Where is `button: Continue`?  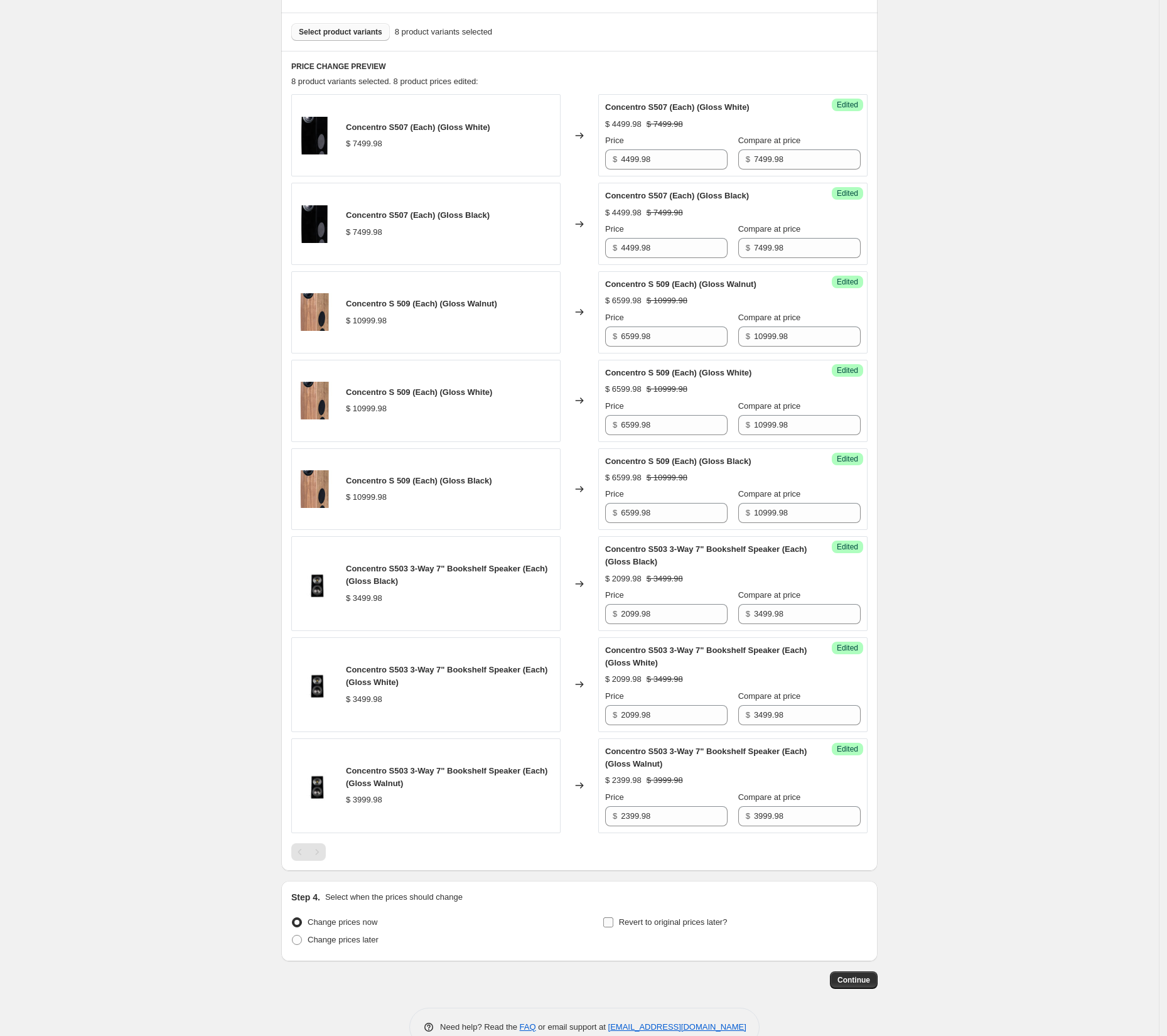 button: Continue is located at coordinates (854, 980).